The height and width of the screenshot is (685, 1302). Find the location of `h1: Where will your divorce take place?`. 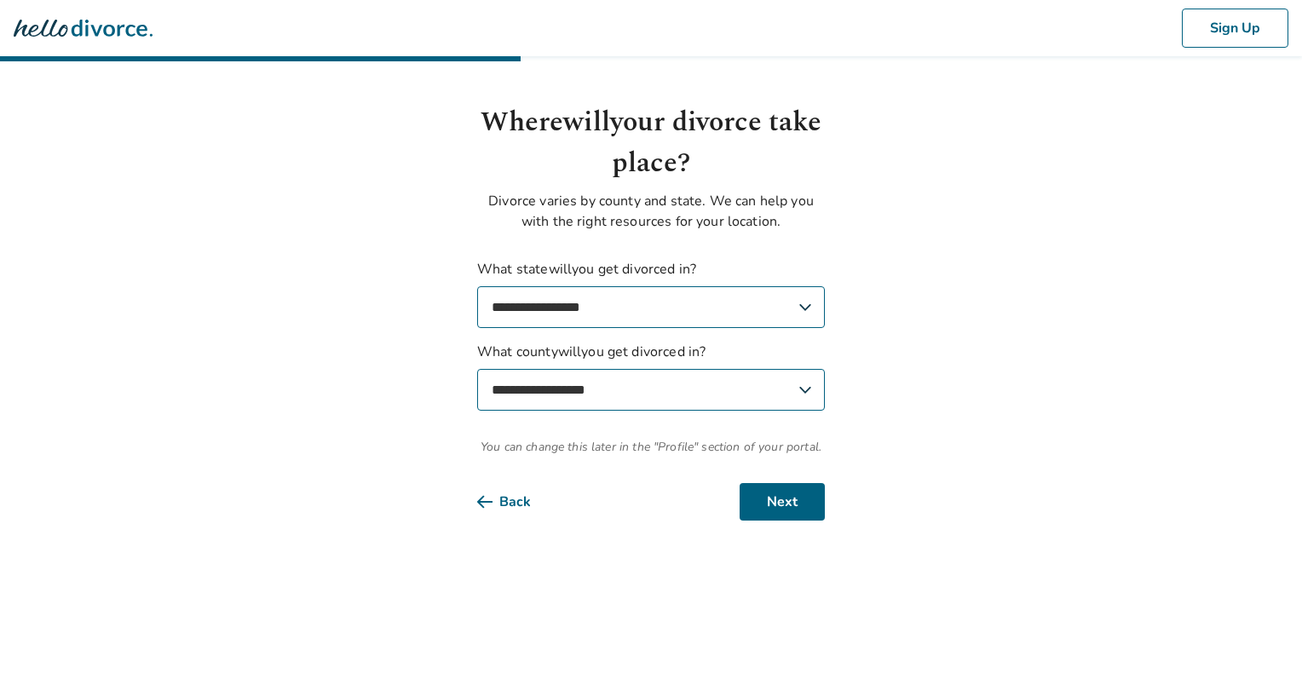

h1: Where will your divorce take place? is located at coordinates (651, 143).